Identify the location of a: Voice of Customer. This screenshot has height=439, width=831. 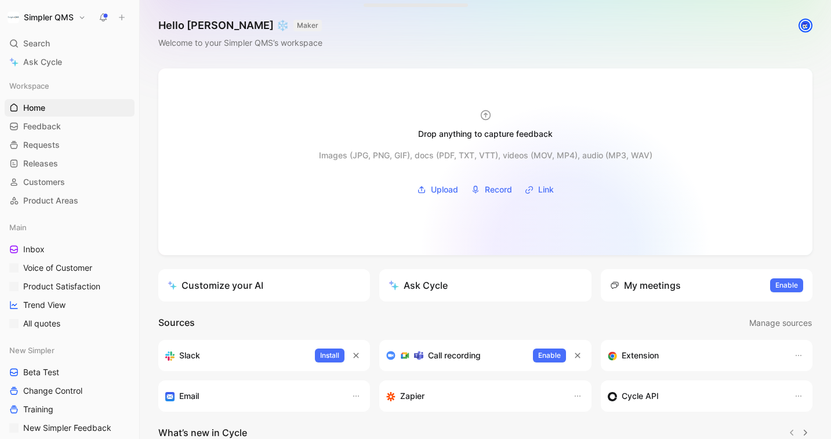
(70, 268).